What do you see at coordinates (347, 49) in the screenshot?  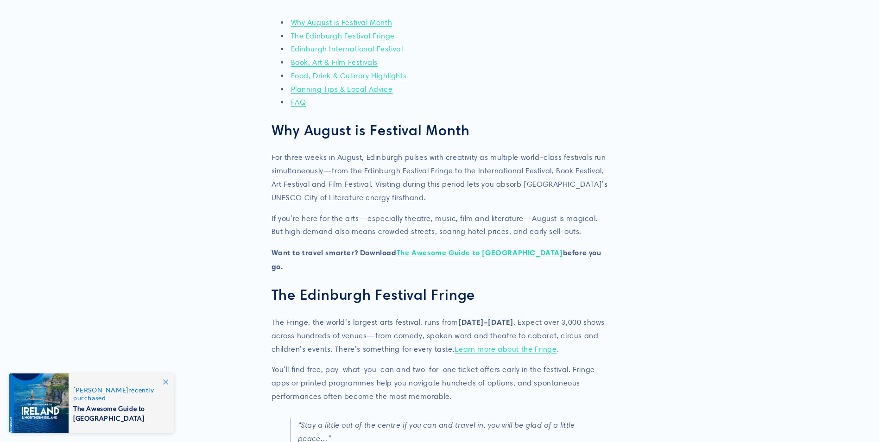 I see `a: Edinburgh International Festival` at bounding box center [347, 49].